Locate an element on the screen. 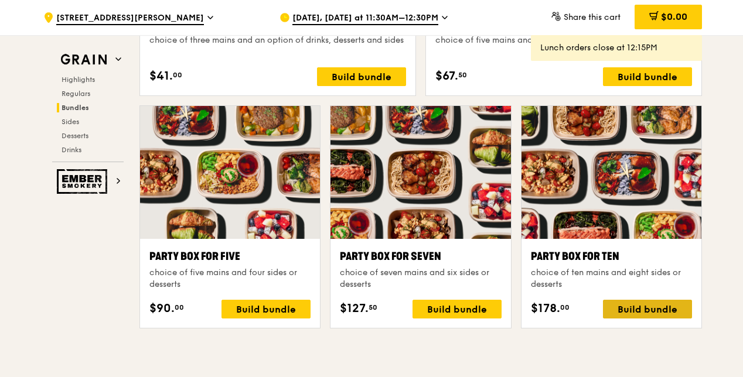 This screenshot has height=377, width=743. span: Sides is located at coordinates (70, 122).